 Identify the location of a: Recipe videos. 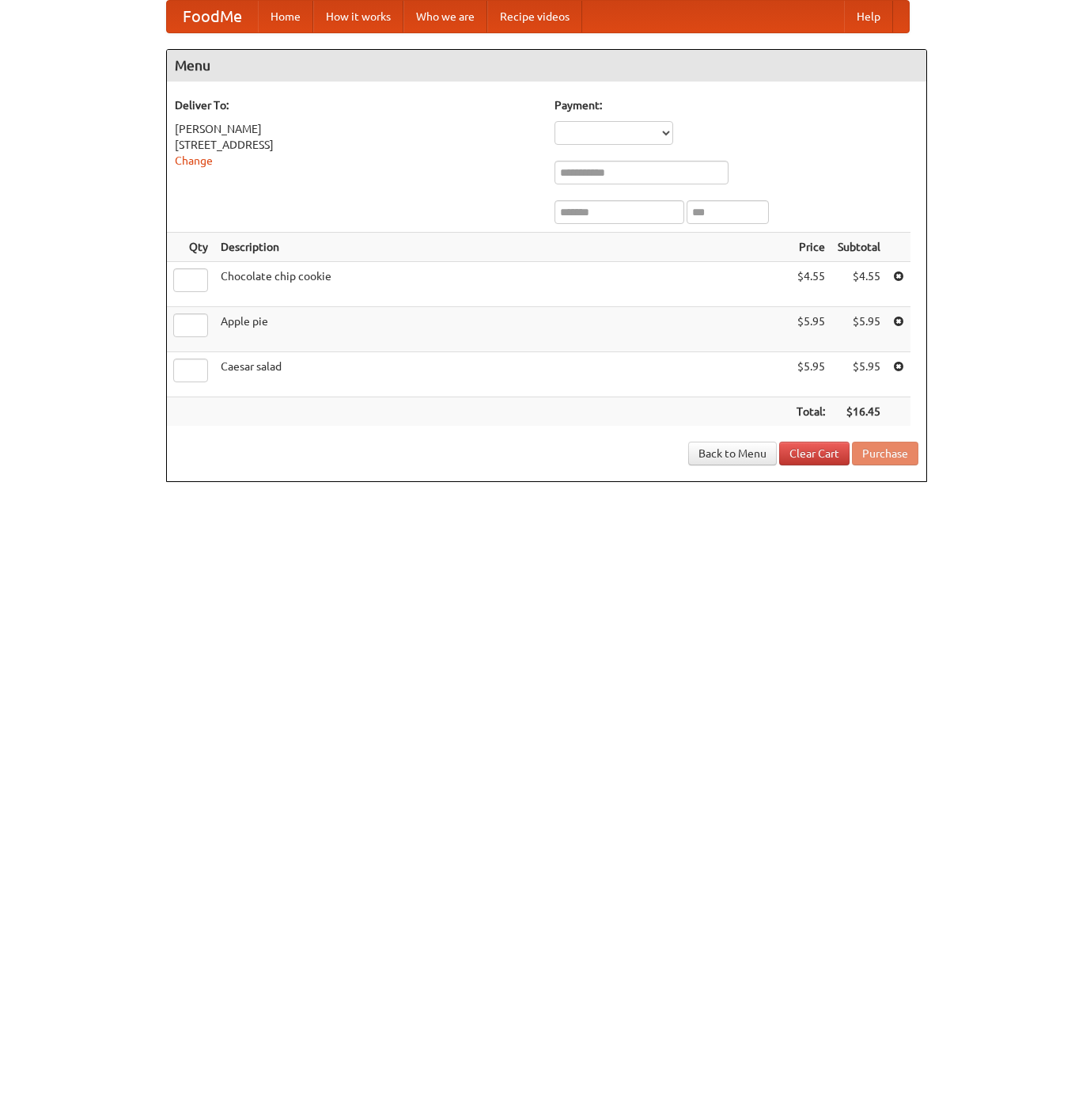
(535, 16).